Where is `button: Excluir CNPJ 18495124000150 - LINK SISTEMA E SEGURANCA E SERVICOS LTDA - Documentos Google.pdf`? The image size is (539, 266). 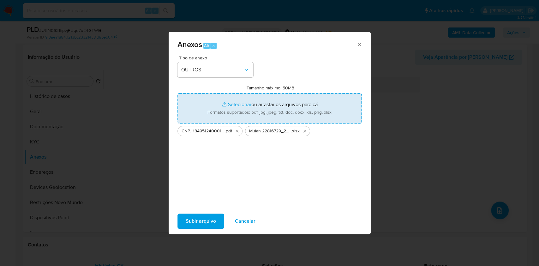
button: Excluir CNPJ 18495124000150 - LINK SISTEMA E SEGURANCA E SERVICOS LTDA - Documentos Google.pdf is located at coordinates (237, 131).